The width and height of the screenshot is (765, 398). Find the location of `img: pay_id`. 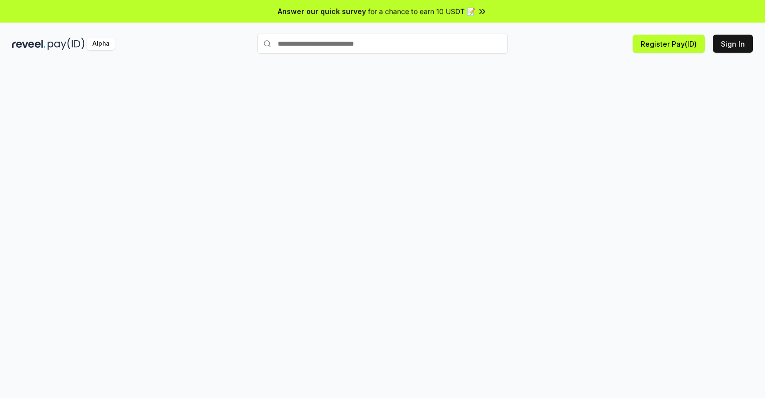

img: pay_id is located at coordinates (66, 44).